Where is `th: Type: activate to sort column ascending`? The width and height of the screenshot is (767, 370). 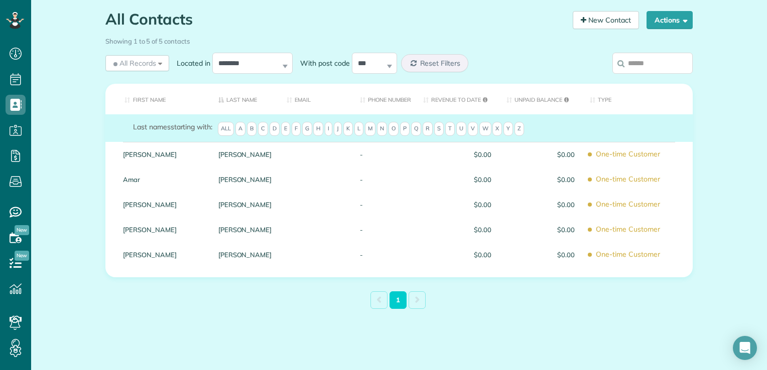 th: Type: activate to sort column ascending is located at coordinates (637, 99).